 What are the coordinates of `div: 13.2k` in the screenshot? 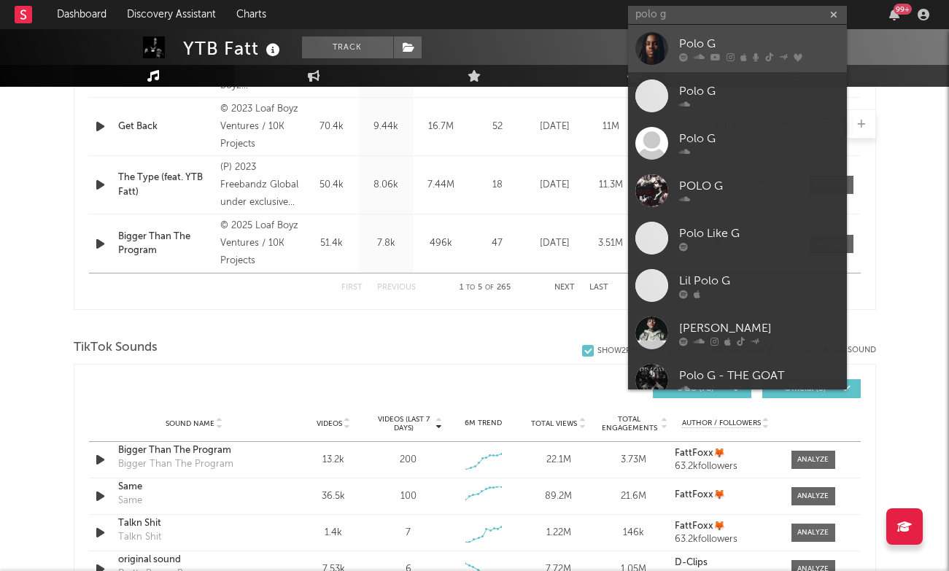 It's located at (333, 460).